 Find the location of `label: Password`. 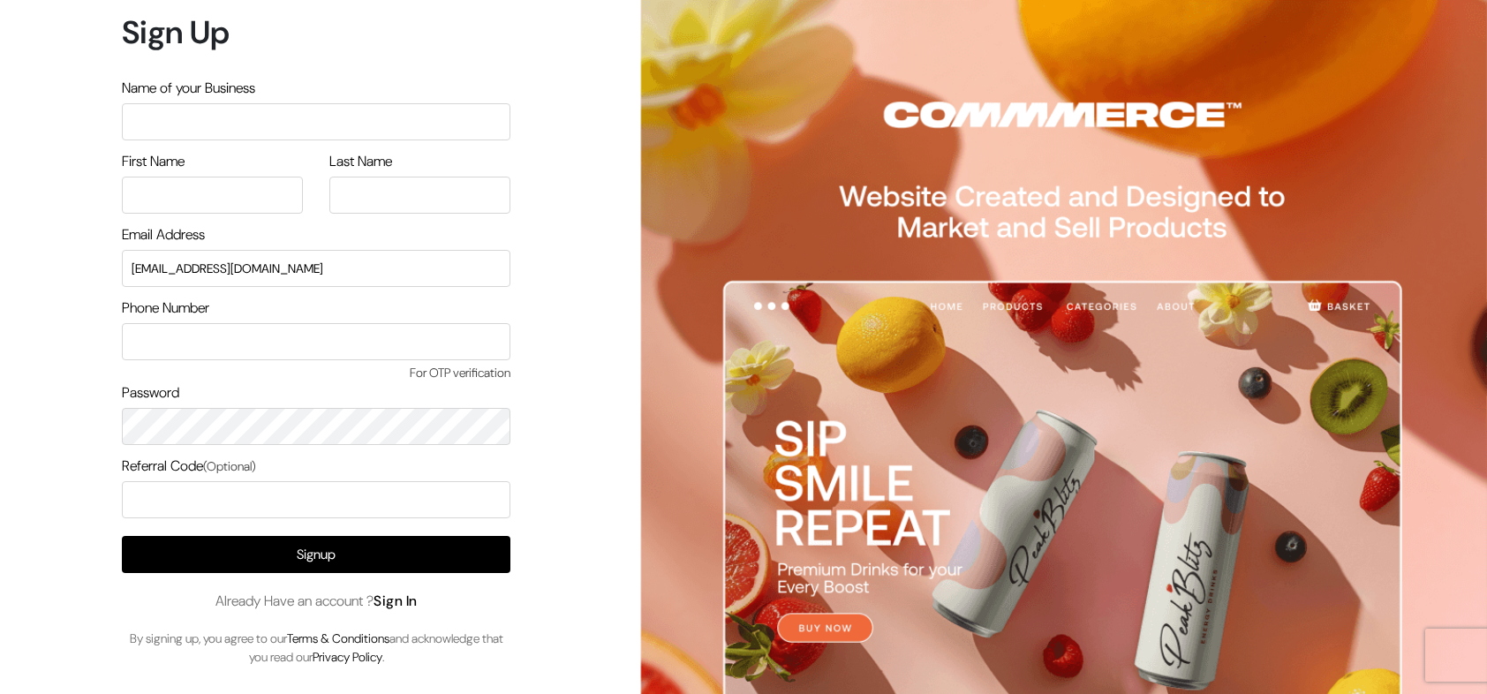

label: Password is located at coordinates (150, 393).